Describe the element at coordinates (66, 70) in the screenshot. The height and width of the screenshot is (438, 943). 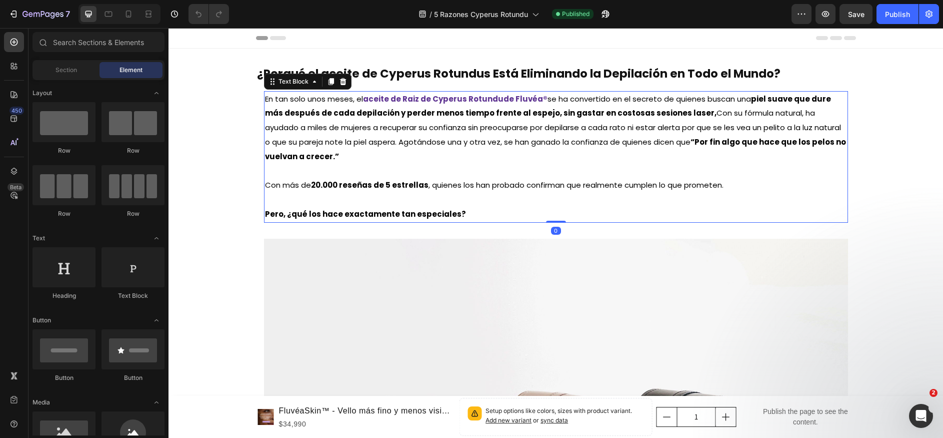
I see `span: Section` at that location.